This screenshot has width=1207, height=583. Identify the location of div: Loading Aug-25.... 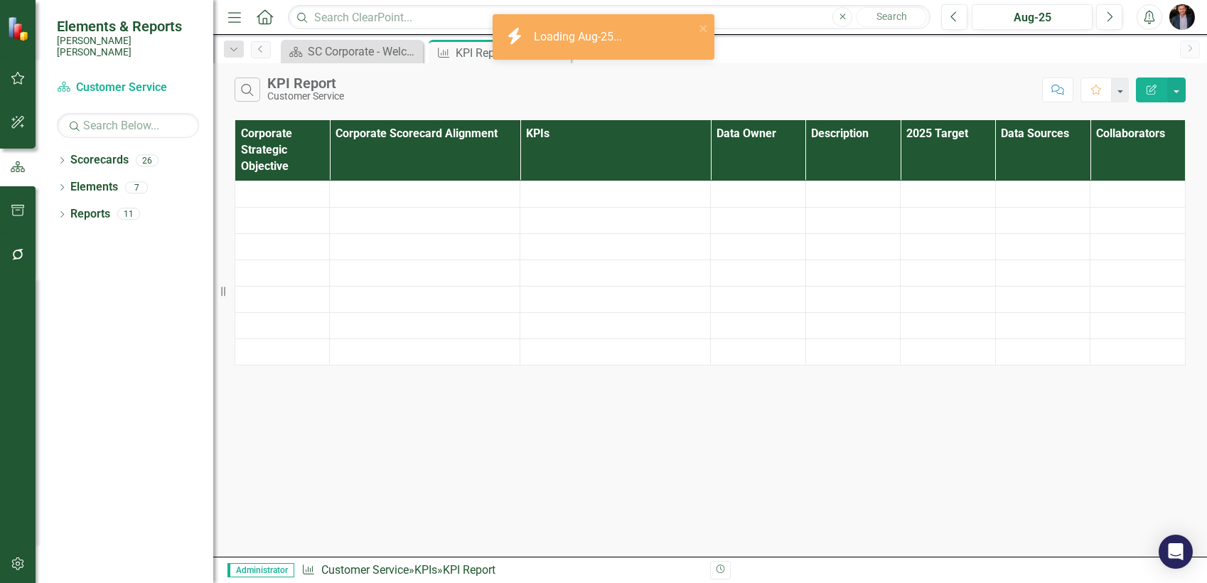
(579, 37).